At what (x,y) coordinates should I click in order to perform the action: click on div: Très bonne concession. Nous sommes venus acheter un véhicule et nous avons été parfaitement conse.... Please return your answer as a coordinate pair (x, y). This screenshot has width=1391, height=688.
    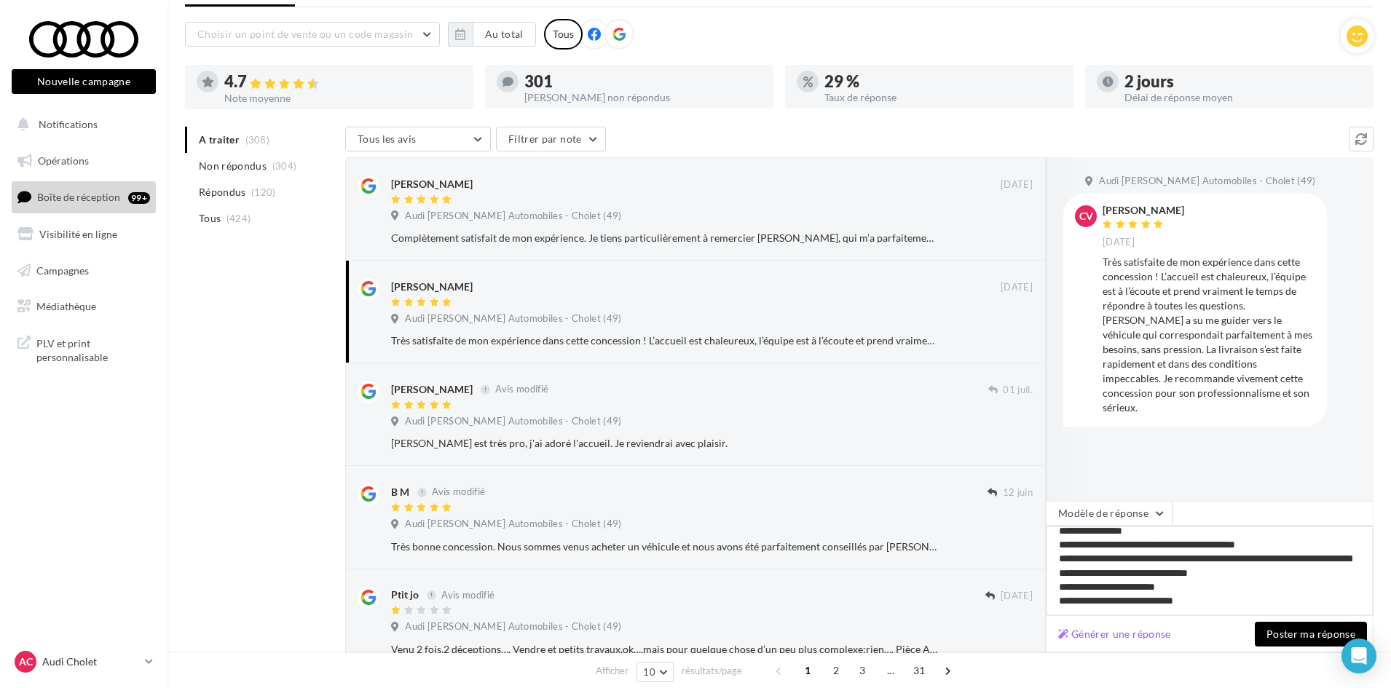
    Looking at the image, I should click on (664, 547).